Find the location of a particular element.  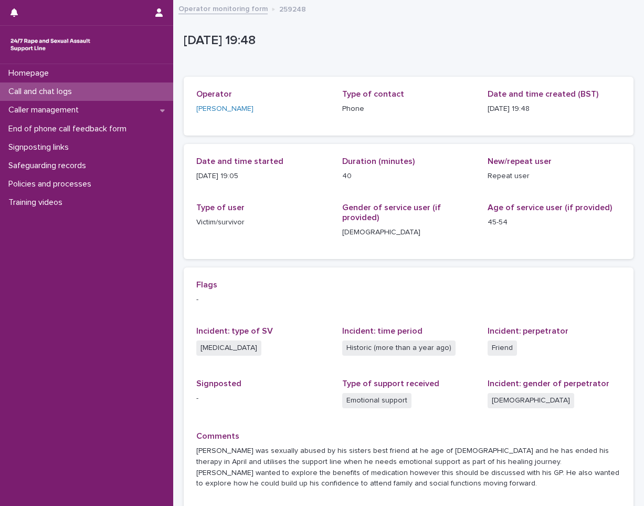

a: Operator monitoring form is located at coordinates (223, 8).